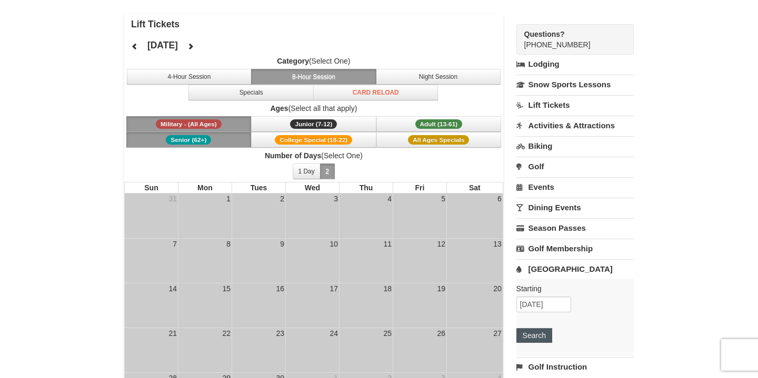 This screenshot has width=758, height=378. I want to click on th: Sun, so click(151, 188).